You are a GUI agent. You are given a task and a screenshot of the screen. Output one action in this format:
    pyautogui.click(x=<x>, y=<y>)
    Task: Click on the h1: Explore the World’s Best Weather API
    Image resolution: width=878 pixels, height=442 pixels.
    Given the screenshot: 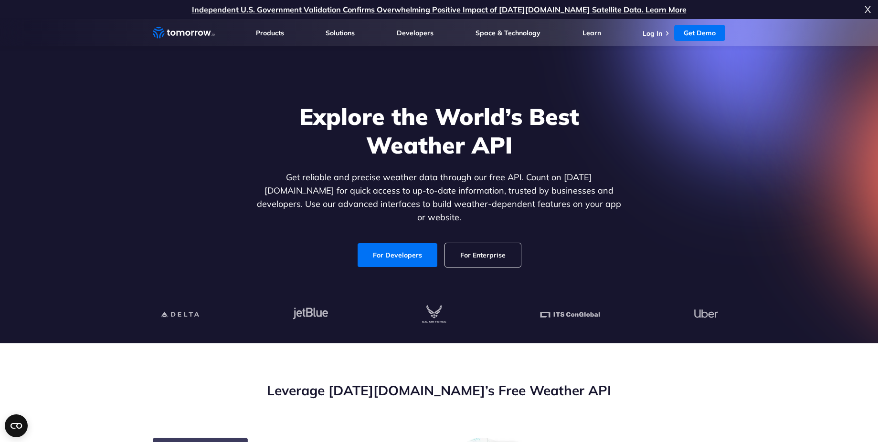 What is the action you would take?
    pyautogui.click(x=439, y=131)
    